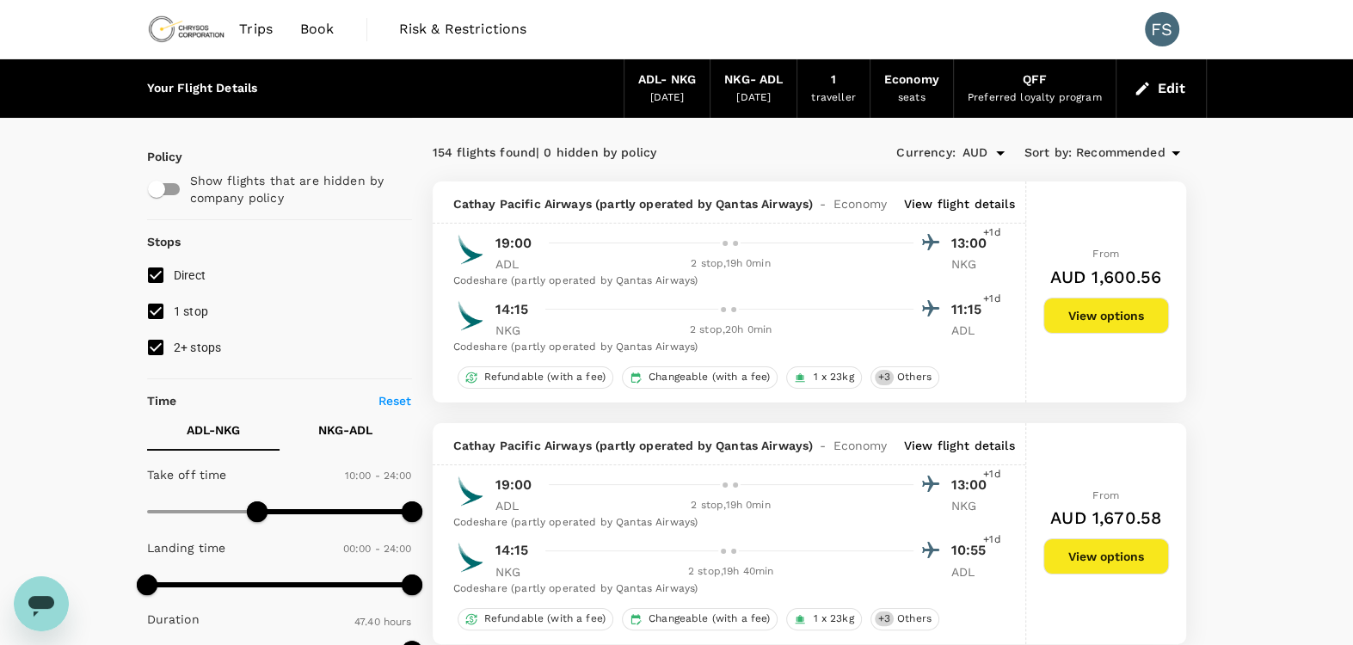 This screenshot has width=1353, height=645. I want to click on div: 2 stop , 20h 0min, so click(731, 330).